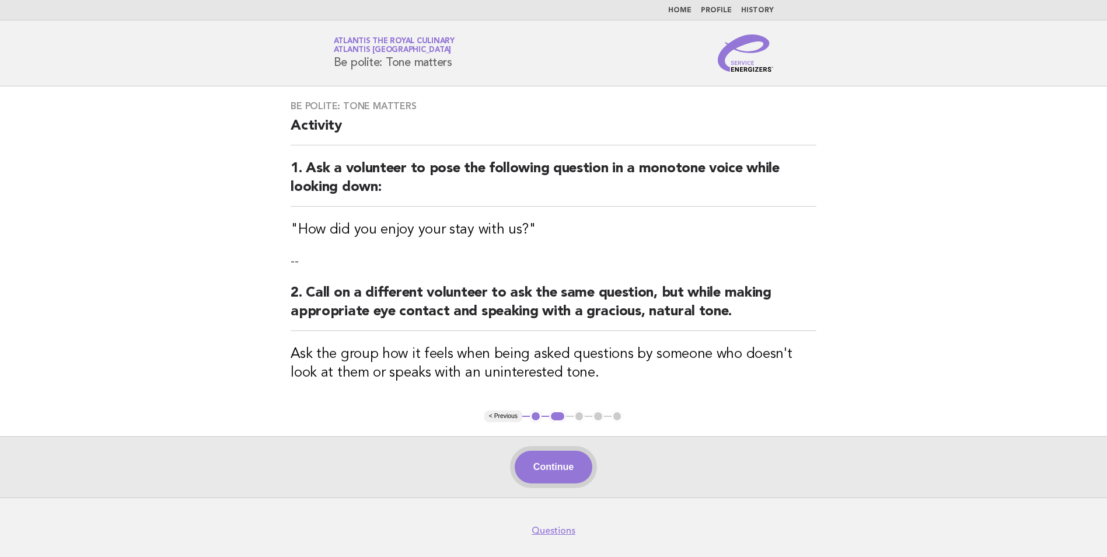 The image size is (1107, 557). Describe the element at coordinates (680, 11) in the screenshot. I see `a: Home` at that location.